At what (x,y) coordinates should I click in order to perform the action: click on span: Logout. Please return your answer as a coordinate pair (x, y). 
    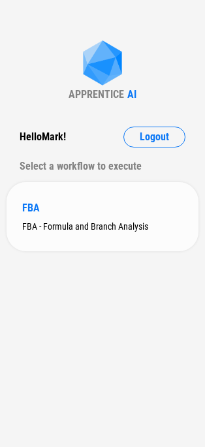
    Looking at the image, I should click on (154, 137).